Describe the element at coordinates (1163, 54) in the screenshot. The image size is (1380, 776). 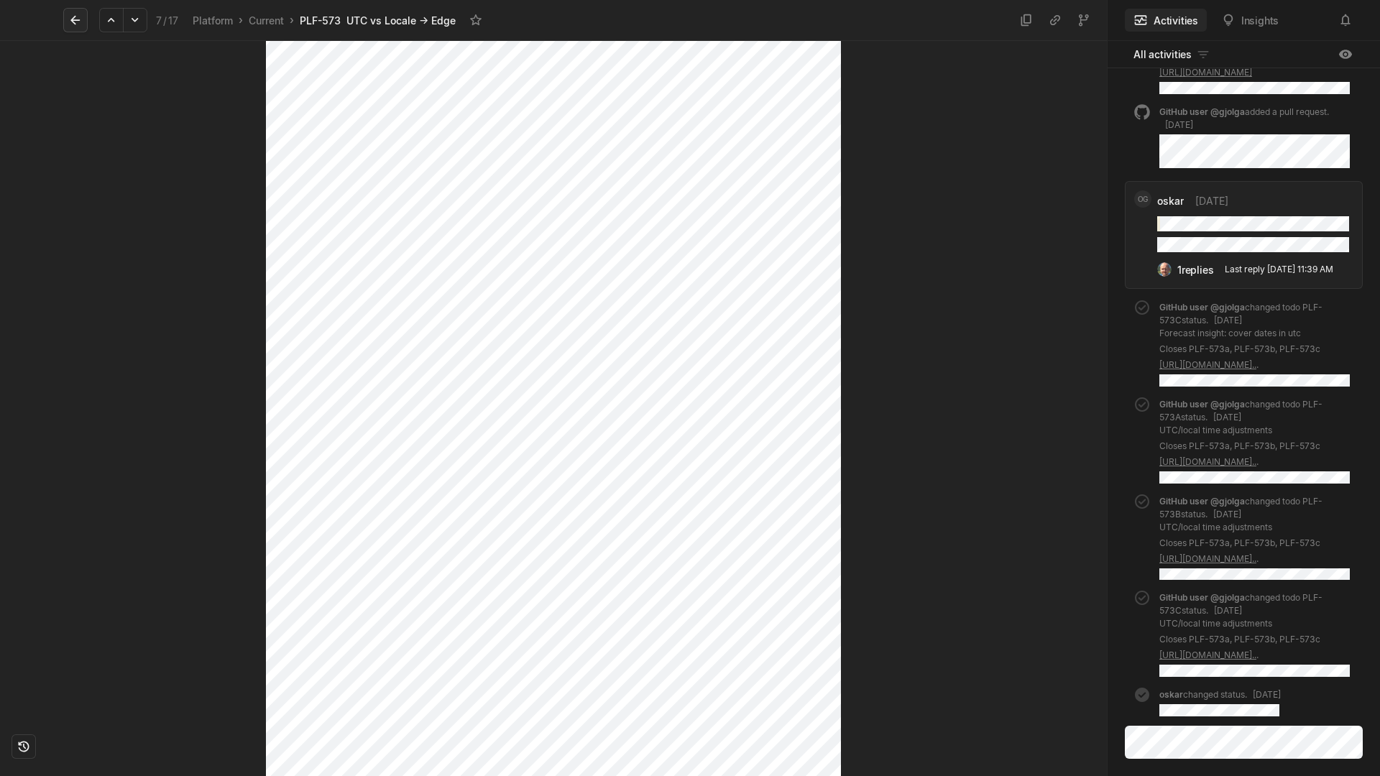
I see `span: All activities` at that location.